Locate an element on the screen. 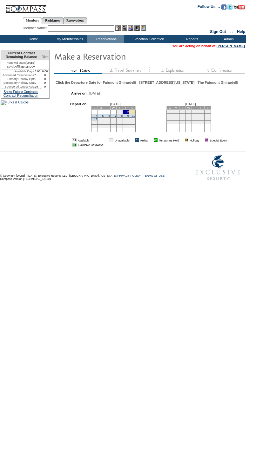  td: 19 is located at coordinates (195, 118).